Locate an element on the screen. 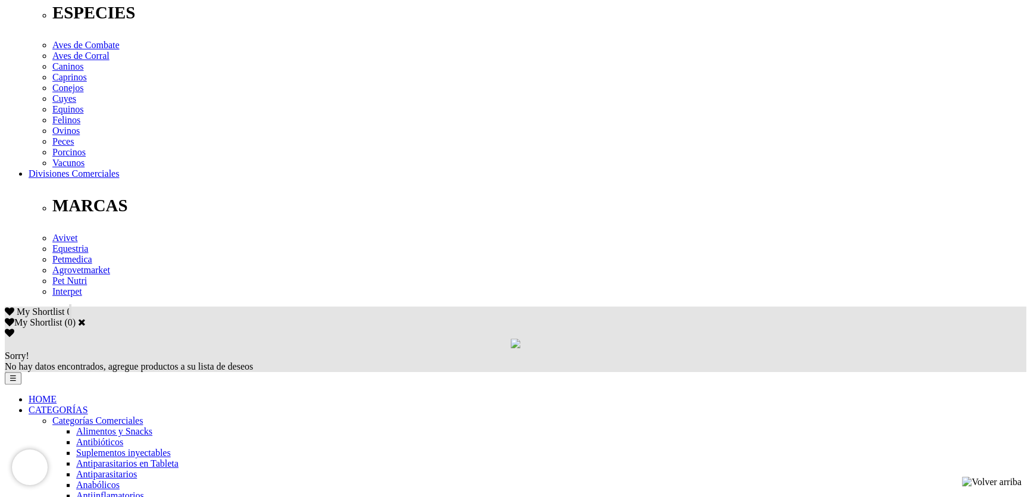 This screenshot has width=1031, height=497. span: CATEGORÍAS is located at coordinates (58, 410).